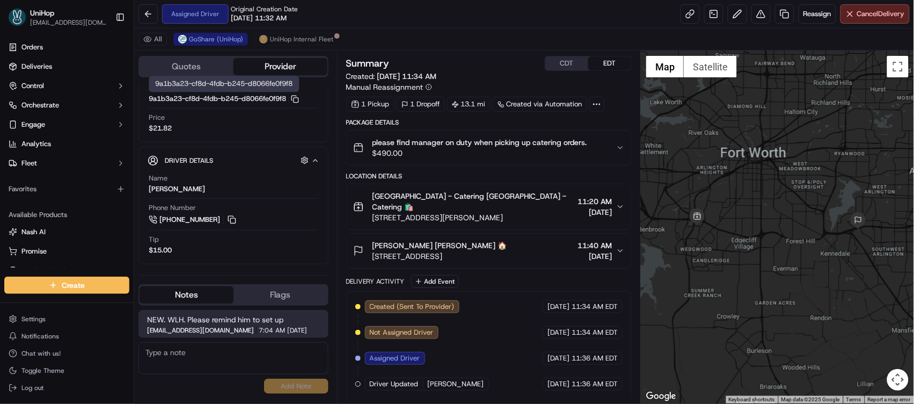  Describe the element at coordinates (182, 39) in the screenshot. I see `img: goshare_logo.png` at that location.